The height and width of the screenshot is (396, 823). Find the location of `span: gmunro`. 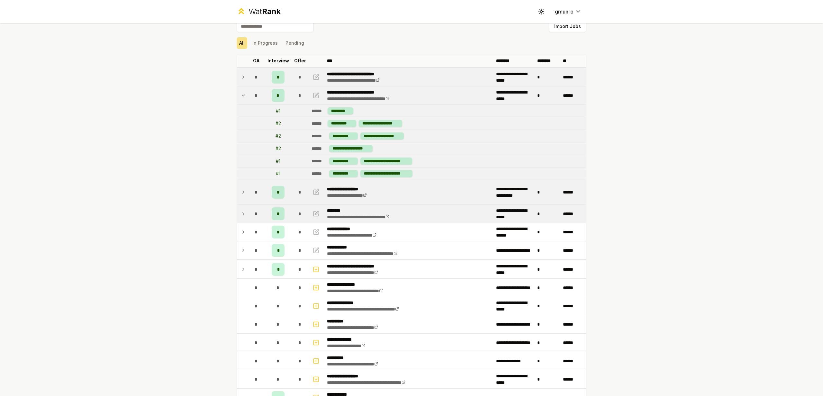

span: gmunro is located at coordinates (564, 12).